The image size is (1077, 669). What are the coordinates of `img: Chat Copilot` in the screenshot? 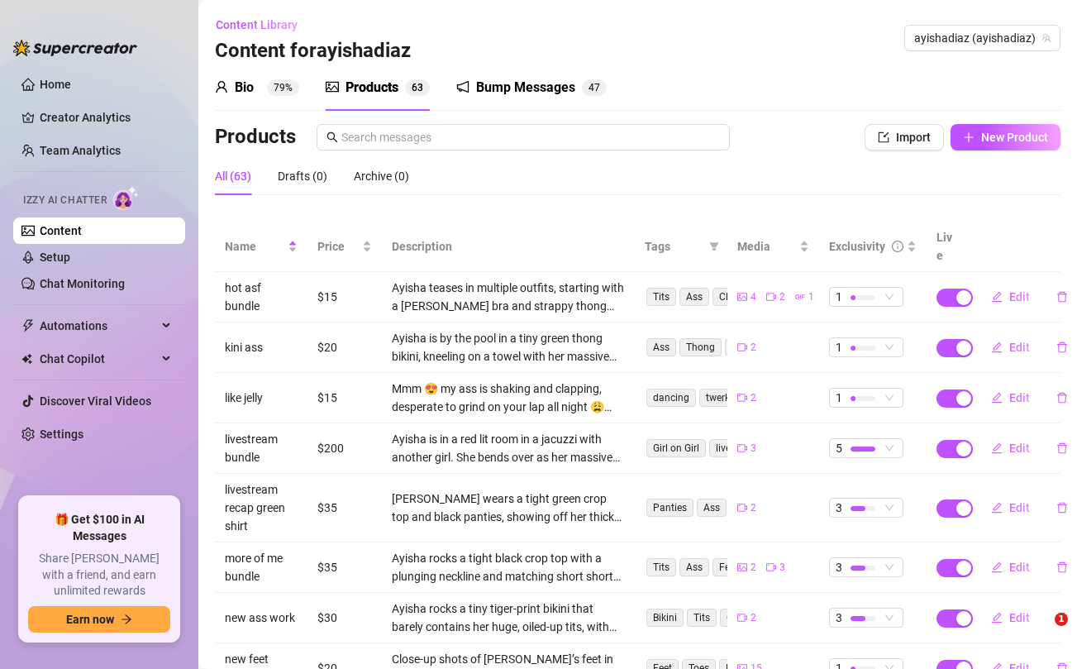 It's located at (26, 359).